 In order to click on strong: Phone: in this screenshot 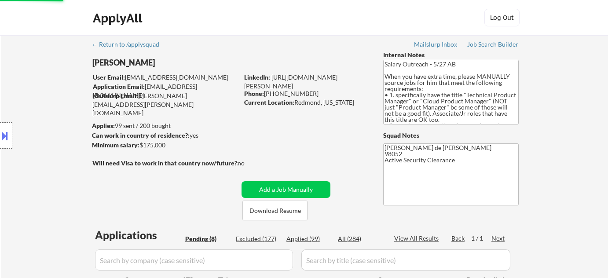, I will do `click(254, 93)`.